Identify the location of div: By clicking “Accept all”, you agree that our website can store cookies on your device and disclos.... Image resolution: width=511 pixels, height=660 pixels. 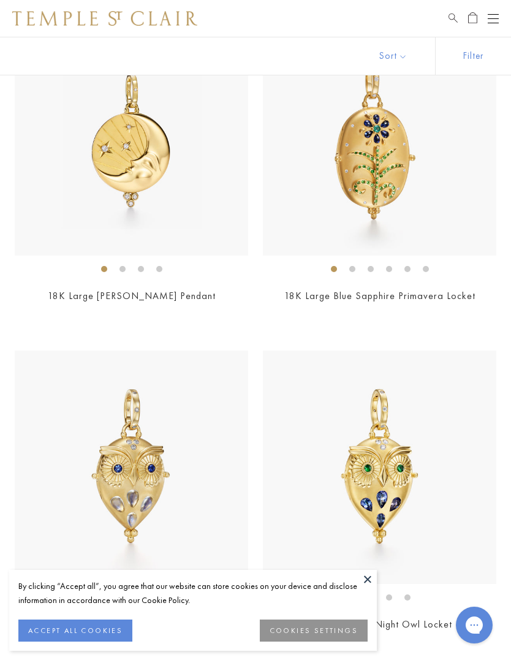
(193, 594).